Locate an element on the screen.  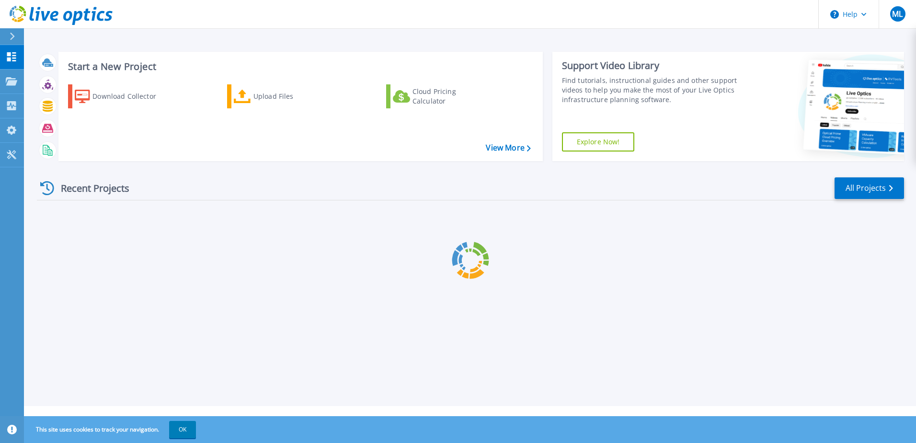
div: Find tutorials, instructional guides and other support videos to help you make the most of your L... is located at coordinates (652, 90).